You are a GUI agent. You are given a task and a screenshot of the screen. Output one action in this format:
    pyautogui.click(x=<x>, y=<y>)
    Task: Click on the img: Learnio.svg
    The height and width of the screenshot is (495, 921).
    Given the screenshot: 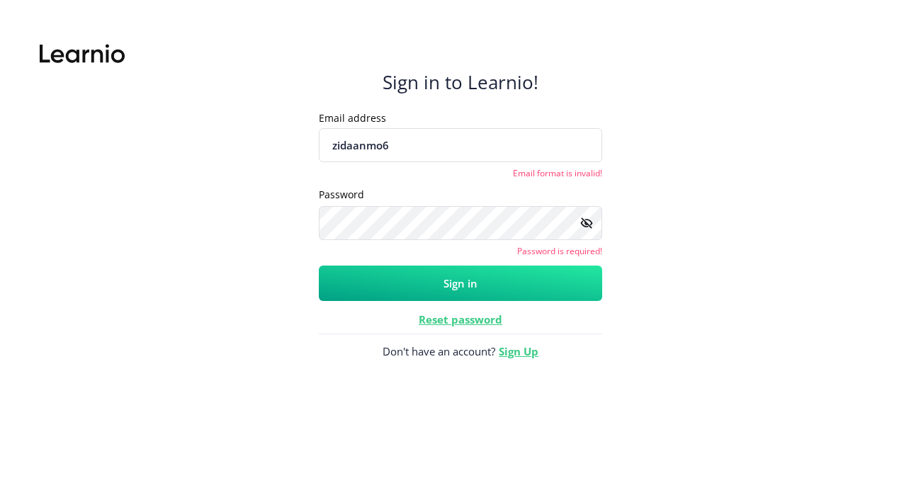 What is the action you would take?
    pyautogui.click(x=82, y=54)
    